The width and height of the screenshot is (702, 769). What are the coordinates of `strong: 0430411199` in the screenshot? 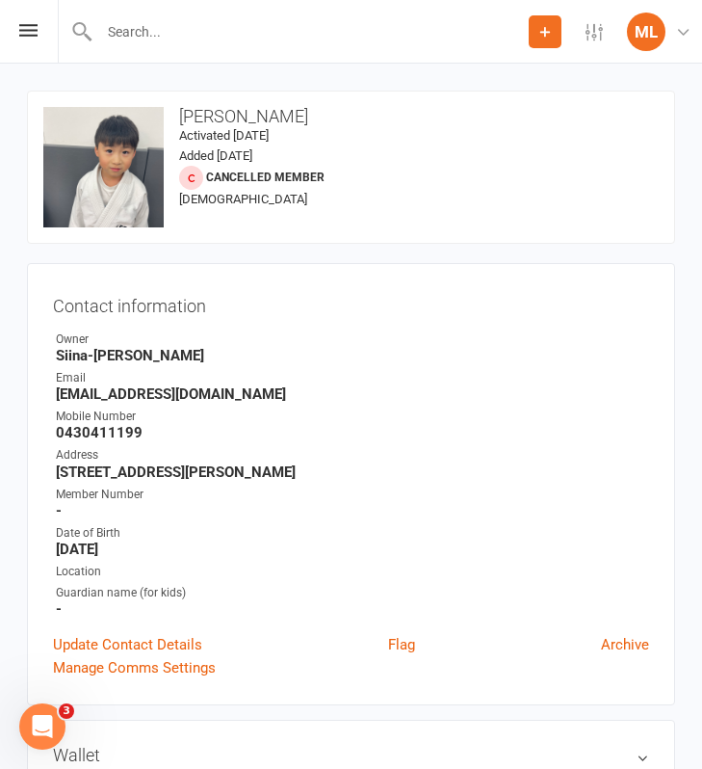 It's located at (353, 433).